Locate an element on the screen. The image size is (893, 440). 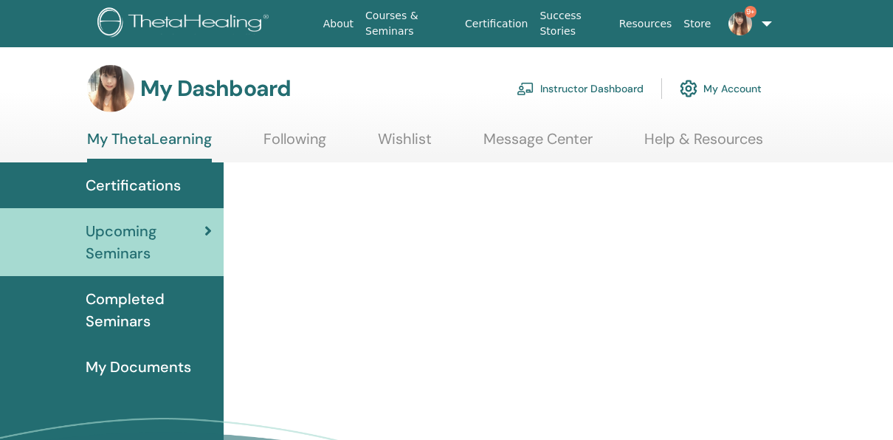
a: Certification is located at coordinates (496, 24).